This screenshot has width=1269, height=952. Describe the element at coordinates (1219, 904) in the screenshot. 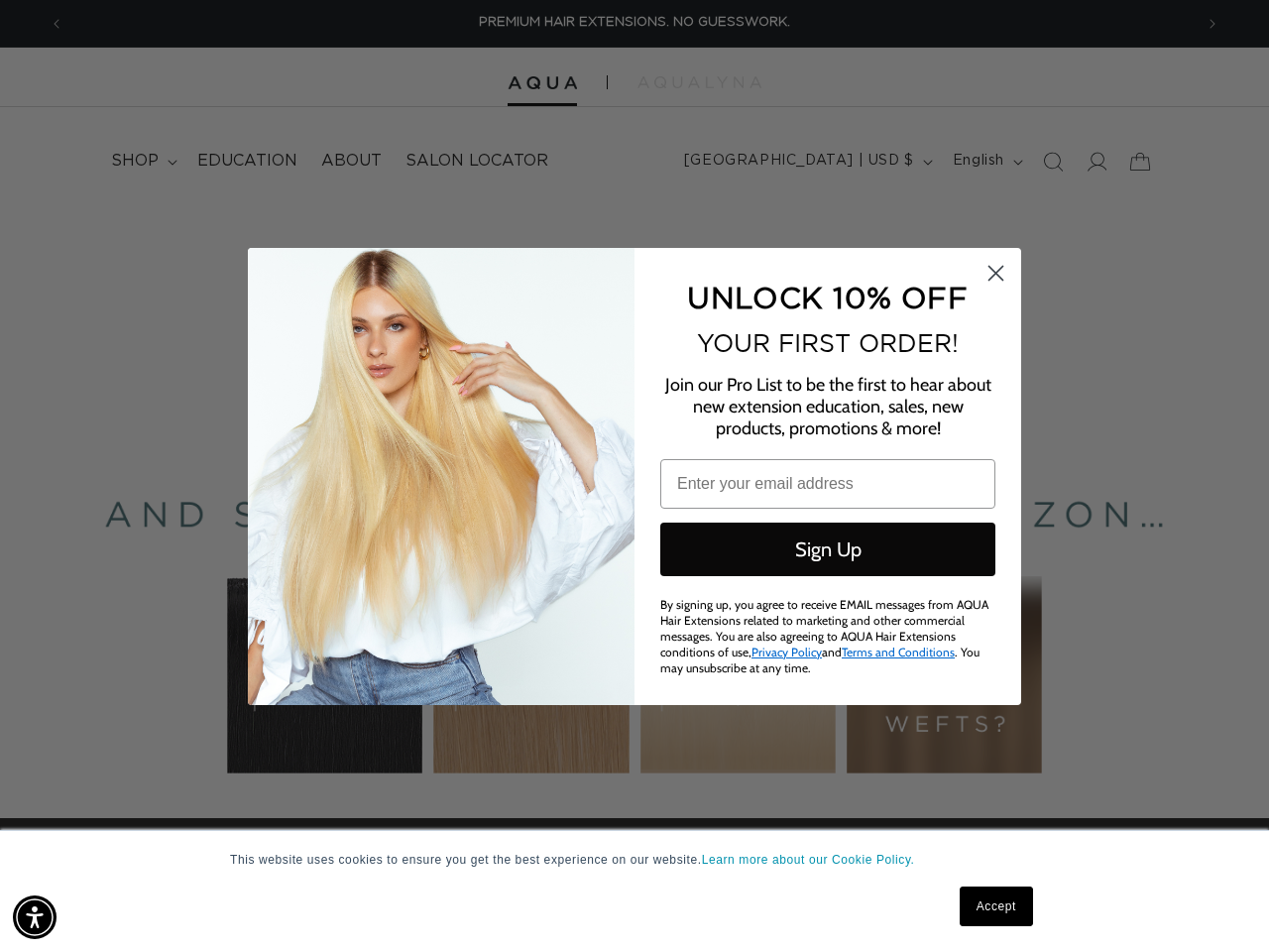

I see `div: Chat Widget` at that location.